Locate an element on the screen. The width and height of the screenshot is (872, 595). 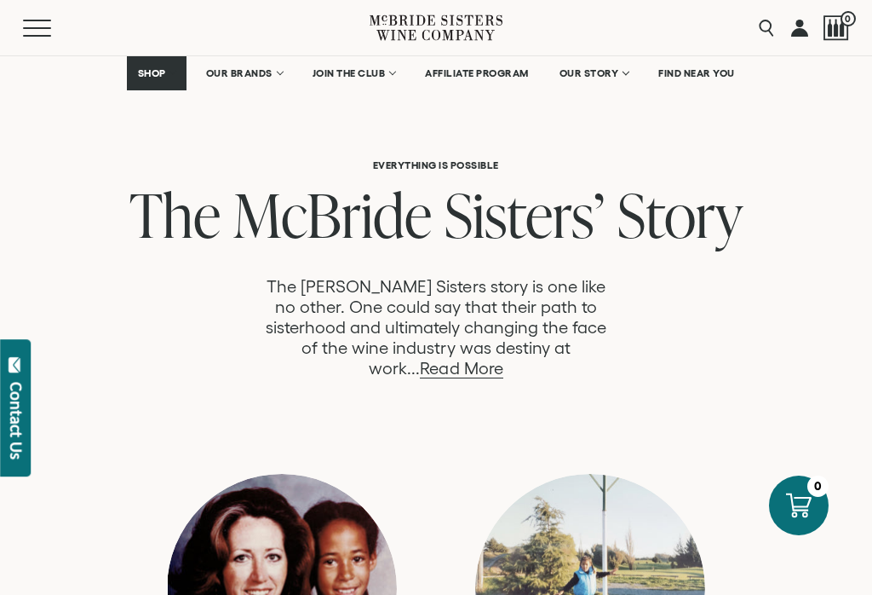
a: SHOP is located at coordinates (157, 73).